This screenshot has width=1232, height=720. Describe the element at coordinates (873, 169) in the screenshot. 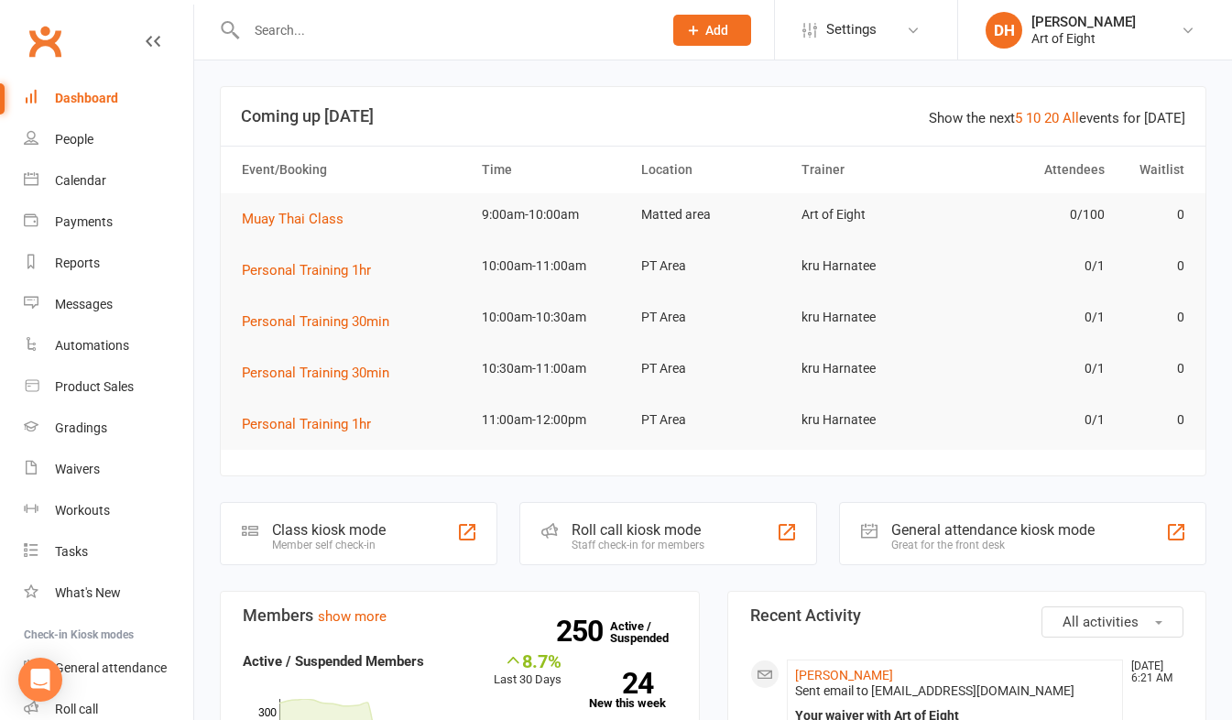

I see `th: Trainer` at that location.